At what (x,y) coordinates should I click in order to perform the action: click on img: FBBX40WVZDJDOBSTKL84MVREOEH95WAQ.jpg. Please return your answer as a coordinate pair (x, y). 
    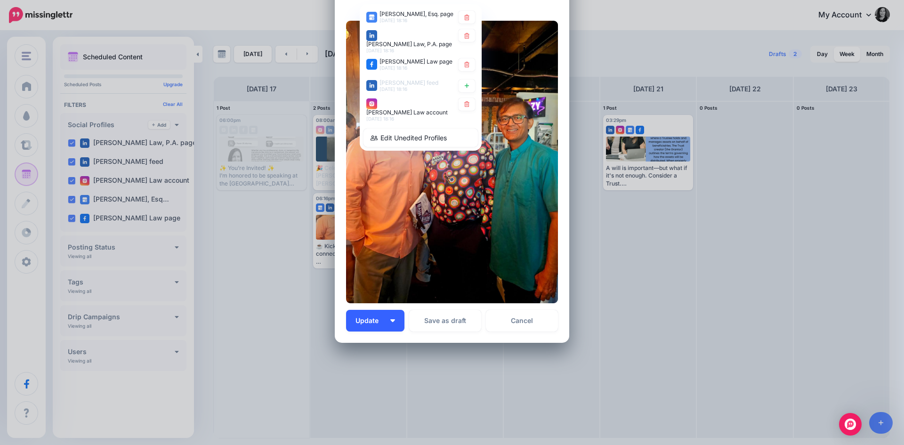
    Looking at the image, I should click on (452, 162).